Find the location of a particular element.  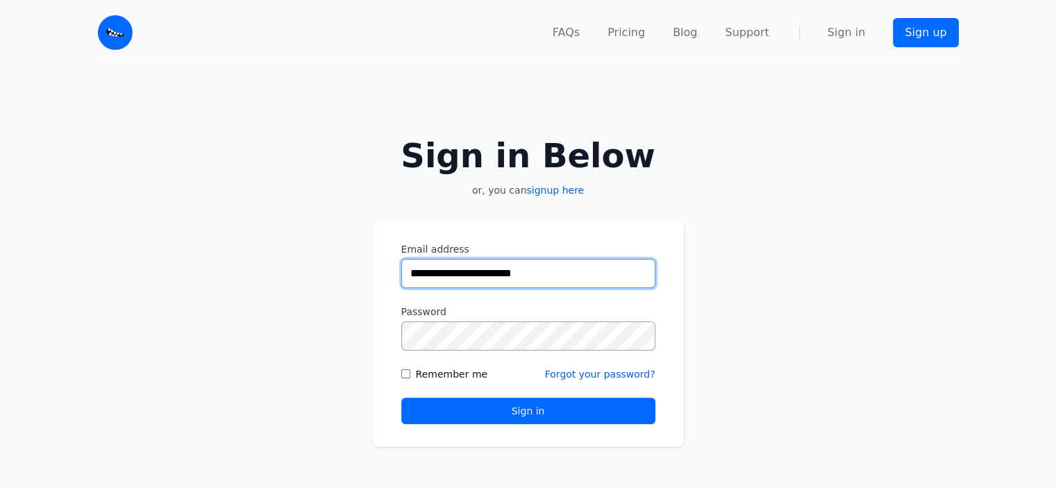

label: Remember me is located at coordinates (452, 374).